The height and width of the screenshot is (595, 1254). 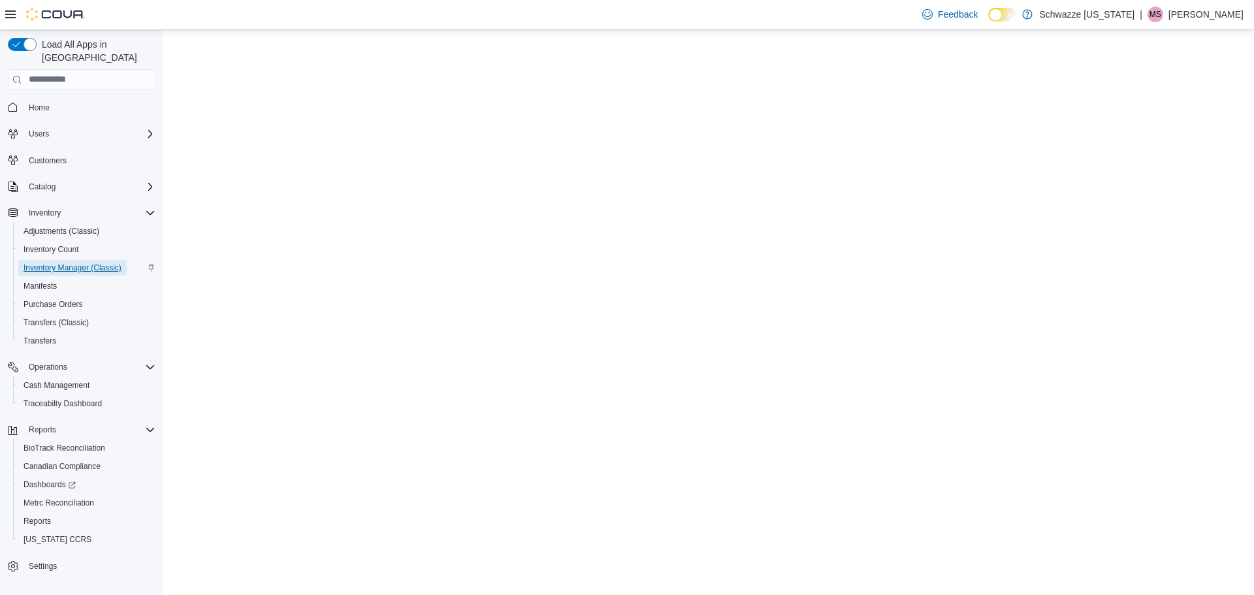 What do you see at coordinates (62, 466) in the screenshot?
I see `a: Canadian Compliance` at bounding box center [62, 466].